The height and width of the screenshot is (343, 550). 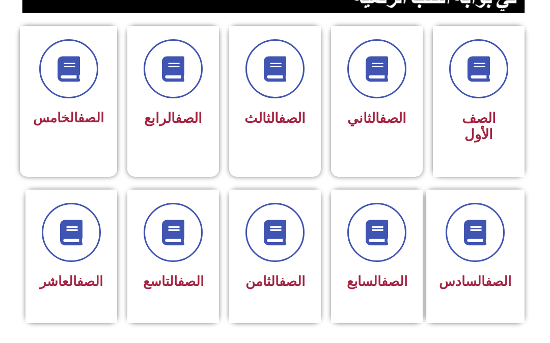 I want to click on span: الثالث, so click(x=275, y=118).